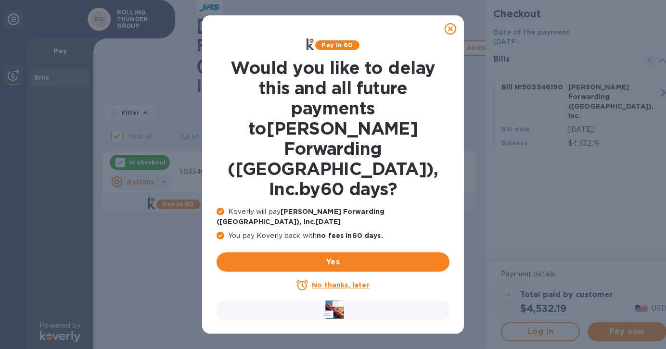 The image size is (666, 349). What do you see at coordinates (333, 262) in the screenshot?
I see `button: Yes` at bounding box center [333, 262].